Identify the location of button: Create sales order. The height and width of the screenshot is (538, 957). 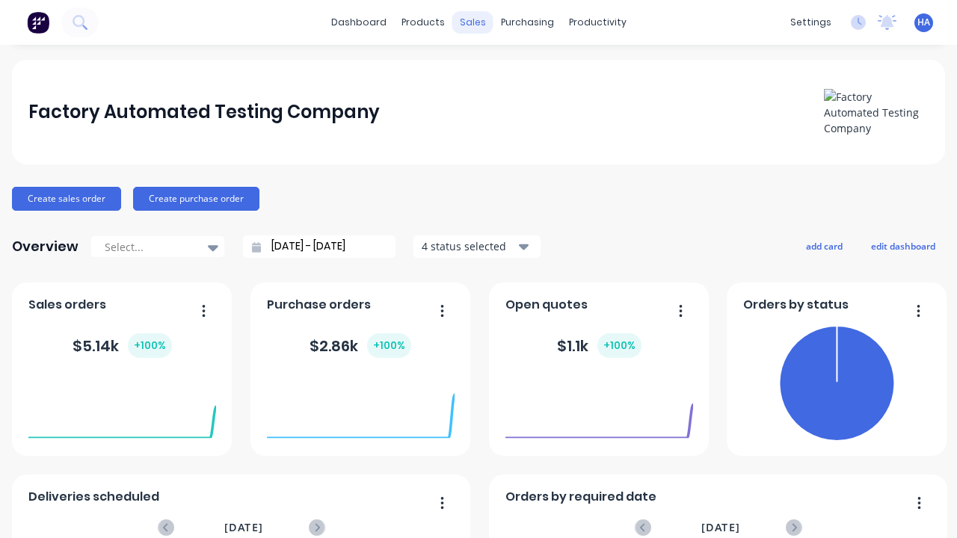
(67, 199).